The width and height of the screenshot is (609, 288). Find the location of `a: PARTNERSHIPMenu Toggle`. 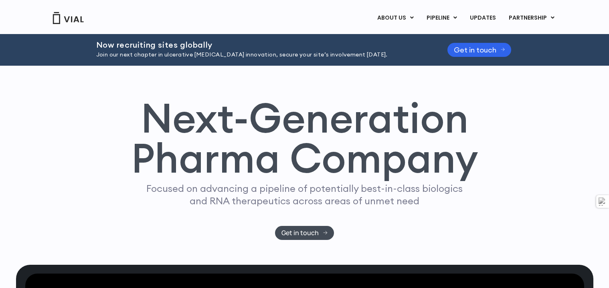

a: PARTNERSHIPMenu Toggle is located at coordinates (532, 18).